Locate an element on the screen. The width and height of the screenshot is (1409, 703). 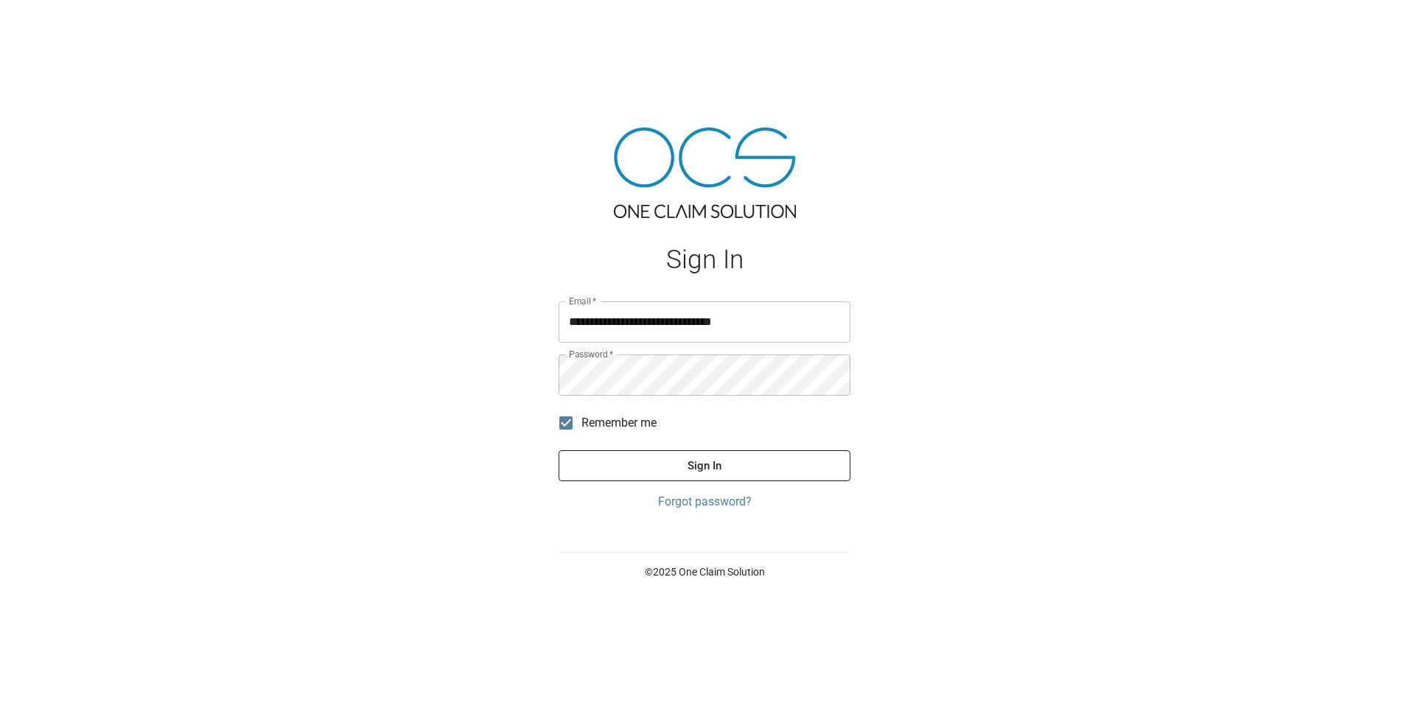
label: Password is located at coordinates (591, 354).